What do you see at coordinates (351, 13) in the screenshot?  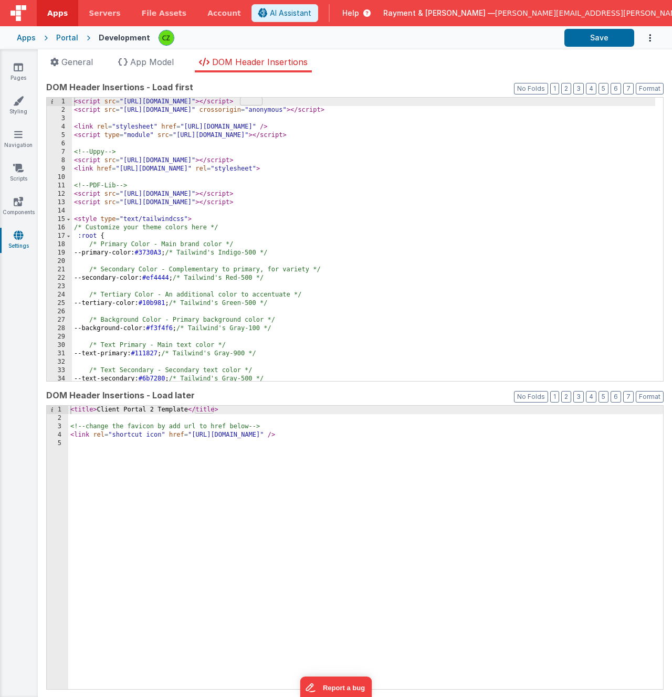 I see `span: Help` at bounding box center [351, 13].